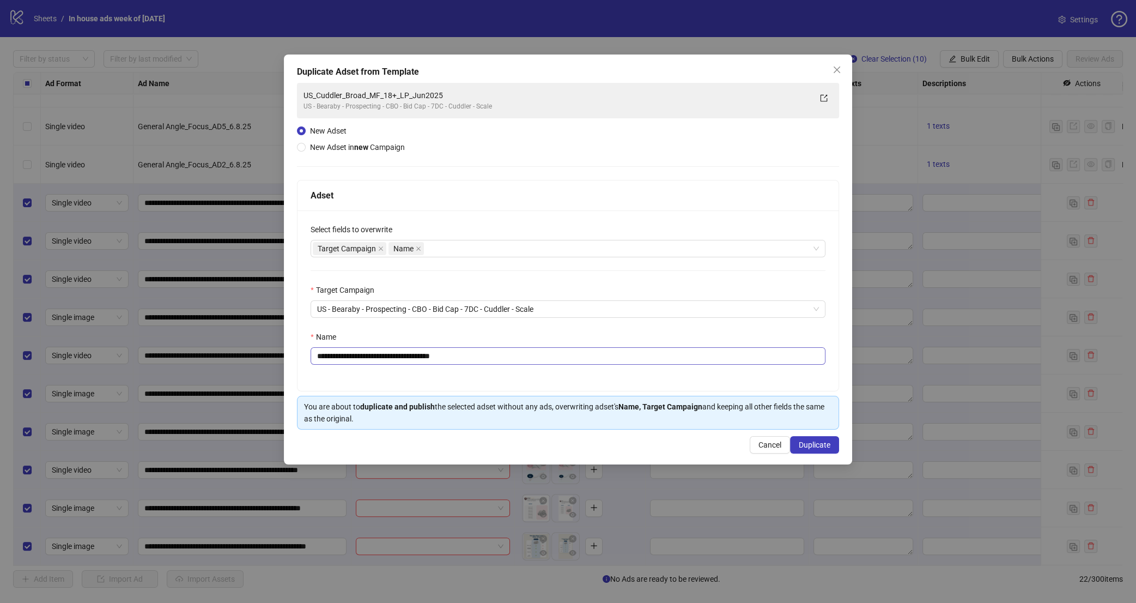 The height and width of the screenshot is (603, 1136). I want to click on div: You are about to the selected adset without any ads, overwriting adset's and keeping all other fi..., so click(568, 413).